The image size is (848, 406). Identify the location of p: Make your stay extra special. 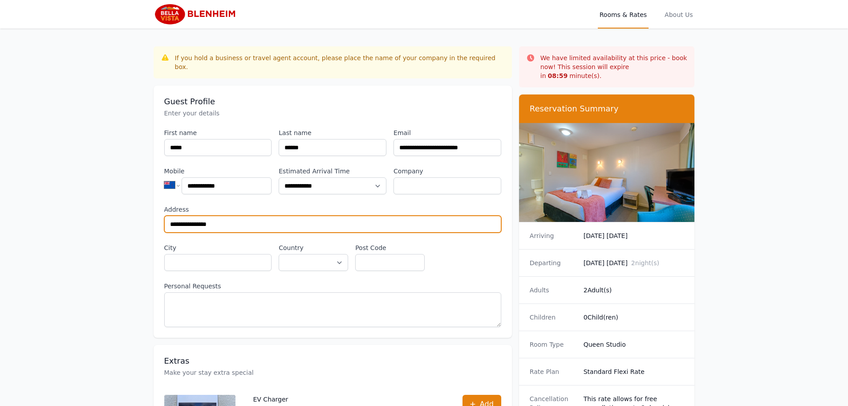
(333, 372).